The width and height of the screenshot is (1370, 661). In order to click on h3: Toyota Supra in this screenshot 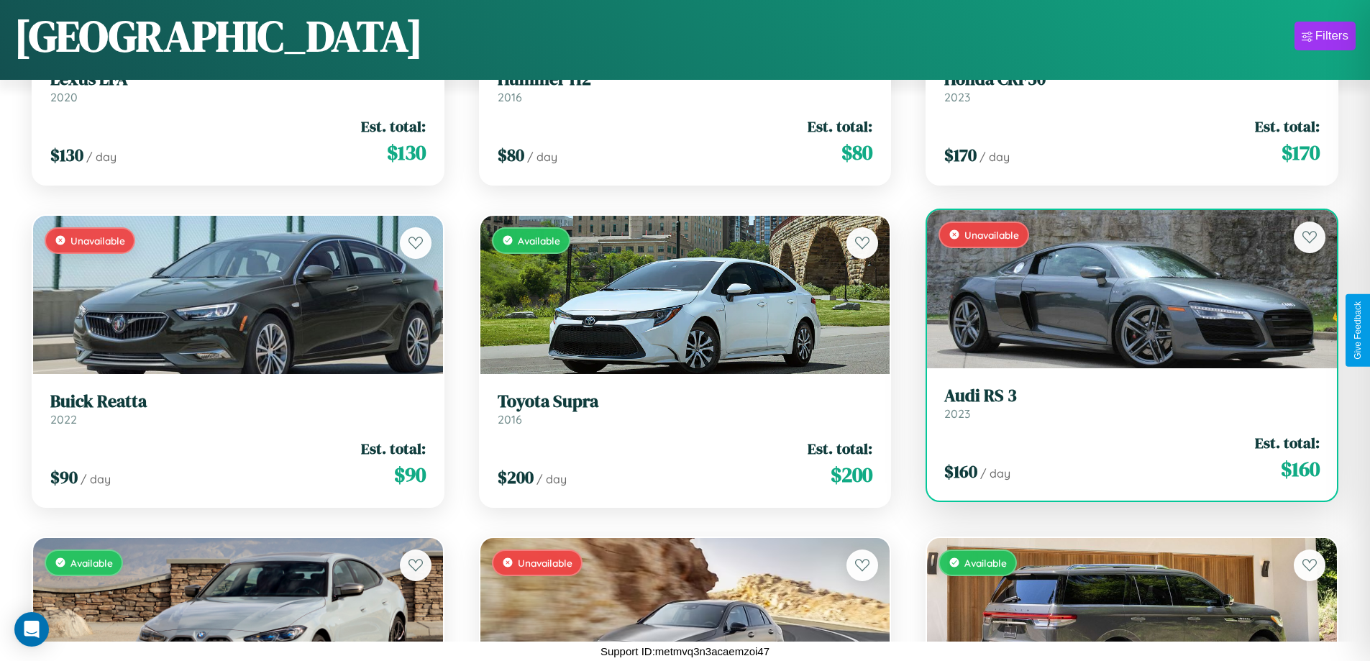, I will do `click(685, 401)`.